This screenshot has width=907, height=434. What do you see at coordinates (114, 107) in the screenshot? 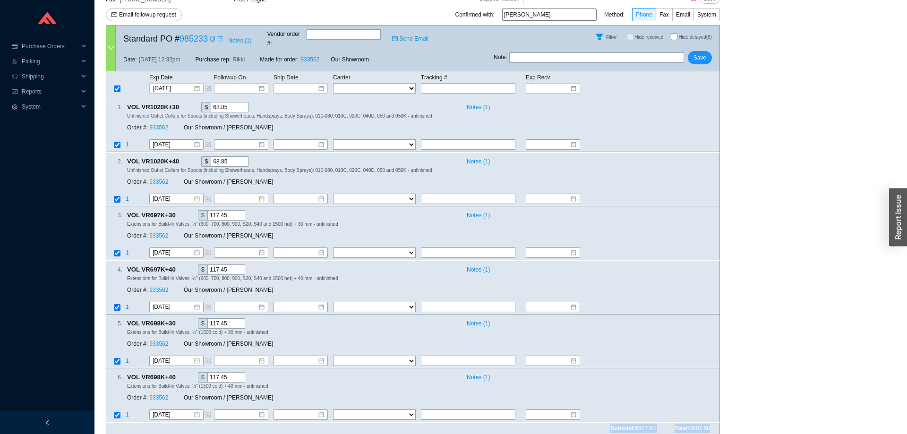
I see `div: 1 .` at bounding box center [114, 107].